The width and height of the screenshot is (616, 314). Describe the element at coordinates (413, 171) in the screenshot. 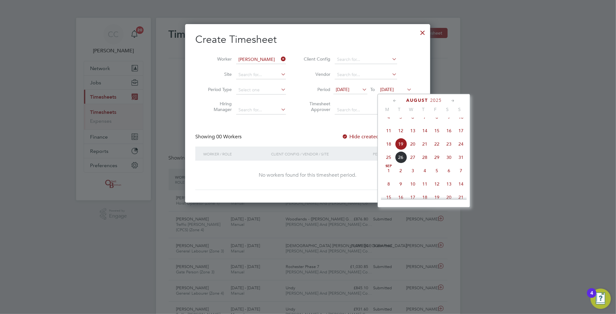

I see `span: 3` at that location.